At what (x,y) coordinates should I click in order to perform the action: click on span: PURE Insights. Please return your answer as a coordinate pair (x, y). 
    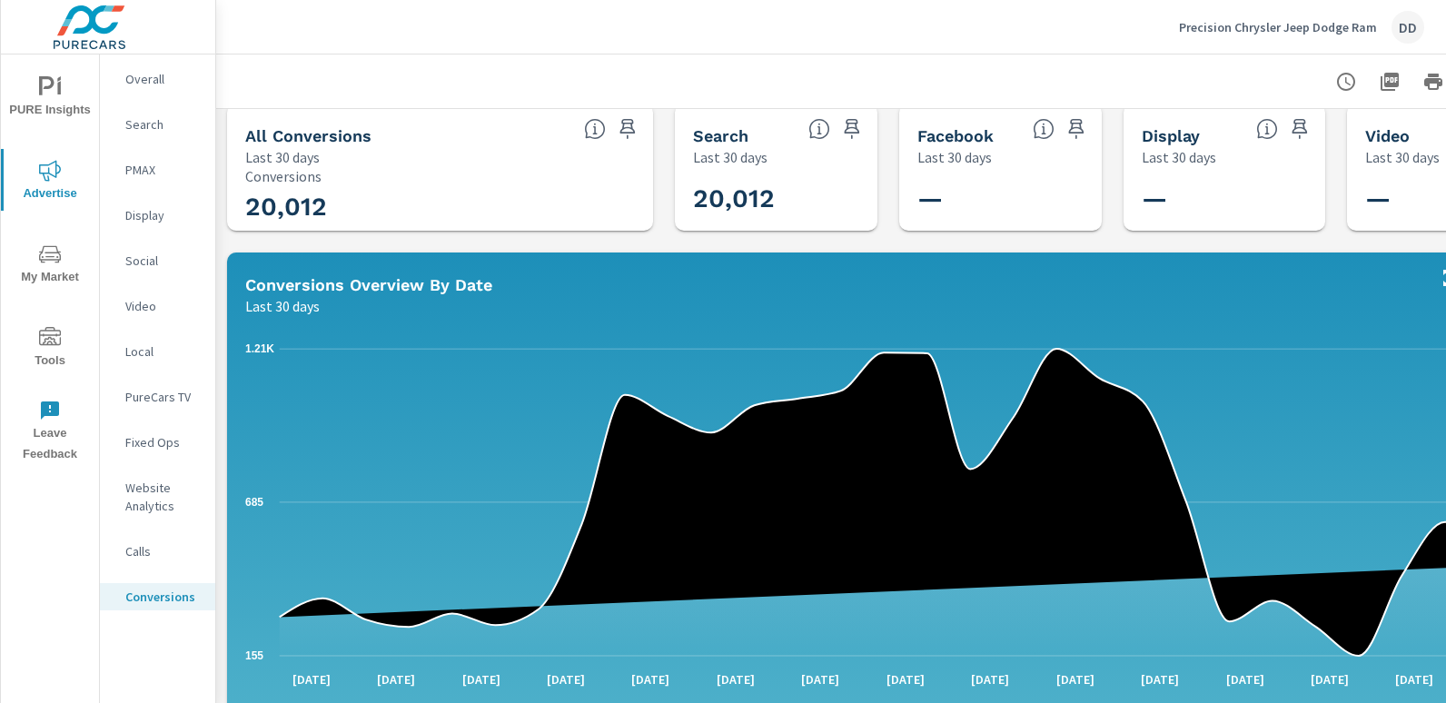
    Looking at the image, I should click on (50, 98).